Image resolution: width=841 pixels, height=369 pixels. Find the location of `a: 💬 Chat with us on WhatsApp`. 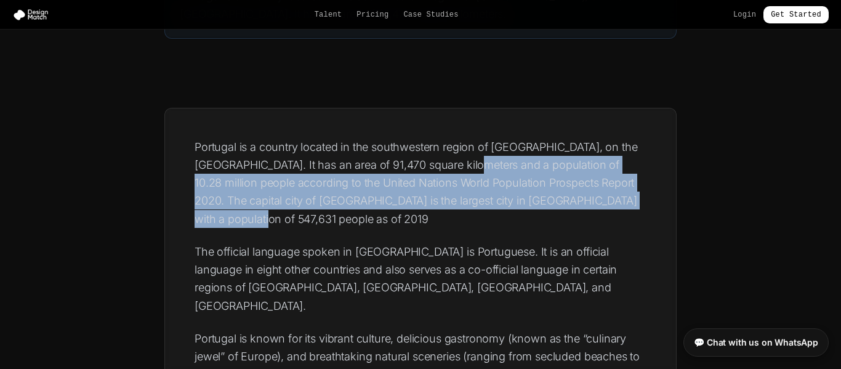

a: 💬 Chat with us on WhatsApp is located at coordinates (756, 342).